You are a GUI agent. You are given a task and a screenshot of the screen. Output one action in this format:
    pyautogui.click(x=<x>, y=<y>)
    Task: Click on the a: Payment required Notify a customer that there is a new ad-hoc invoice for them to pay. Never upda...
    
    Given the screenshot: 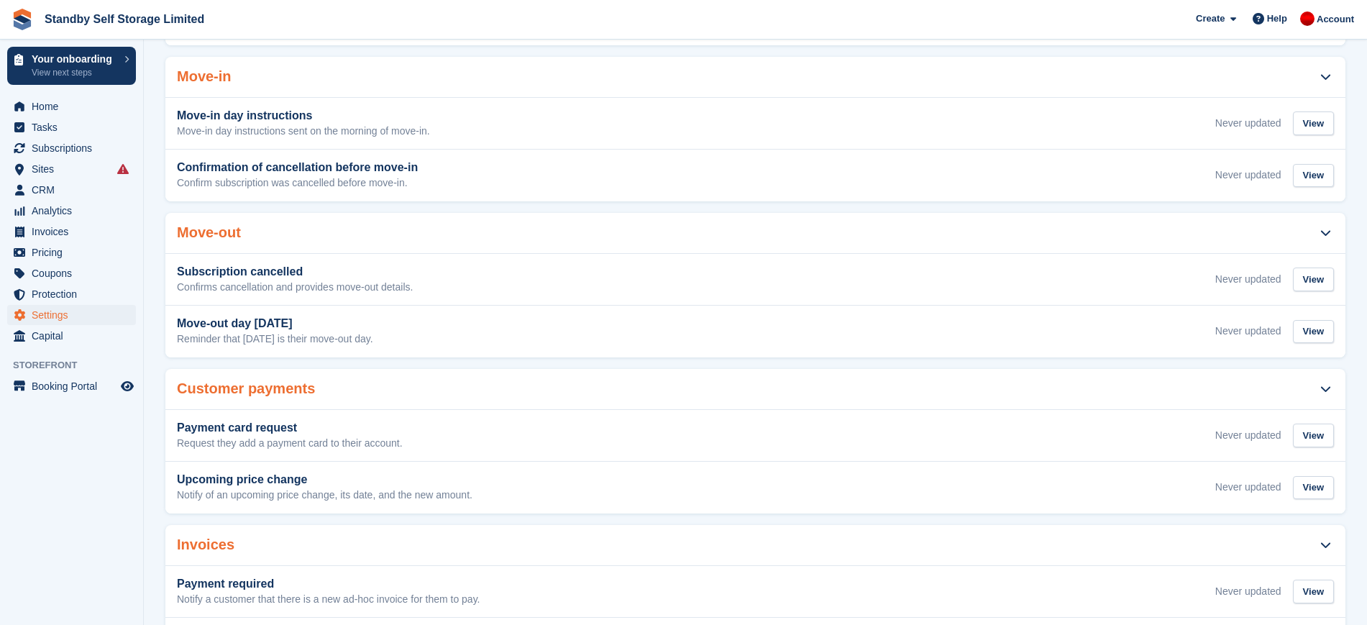 What is the action you would take?
    pyautogui.click(x=755, y=592)
    